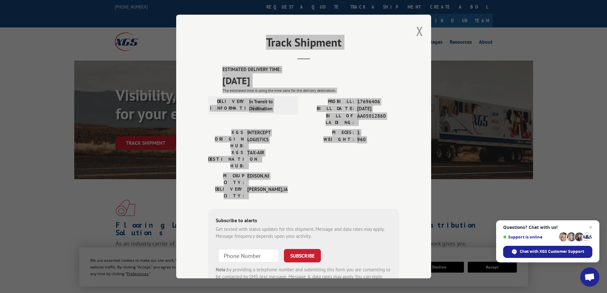  Describe the element at coordinates (547, 227) in the screenshot. I see `span: Questions? Chat with us!` at that location.